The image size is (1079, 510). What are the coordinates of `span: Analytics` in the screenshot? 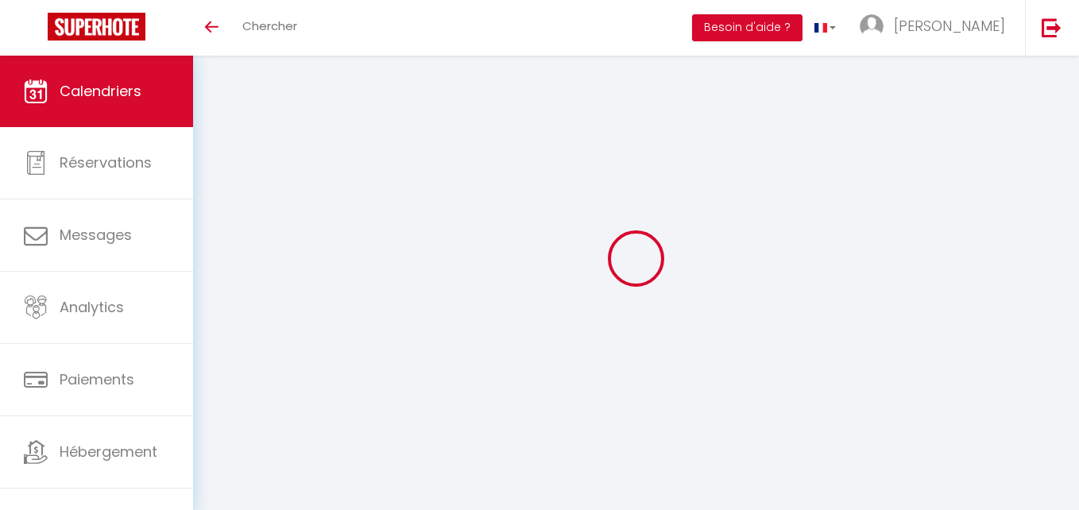 It's located at (91, 307).